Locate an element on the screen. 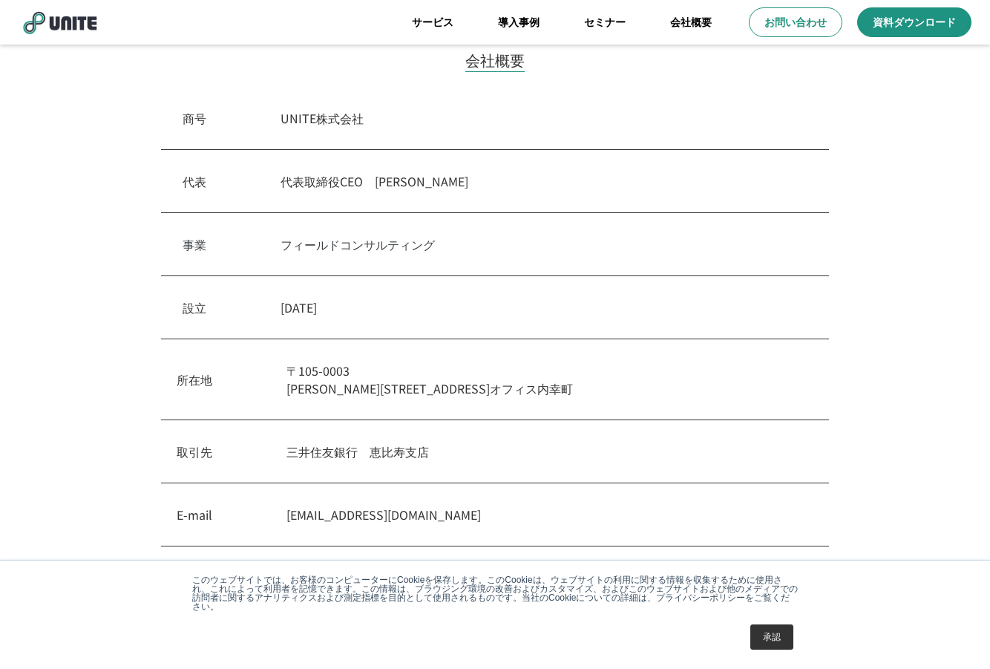 The height and width of the screenshot is (669, 990). a: 承認 is located at coordinates (772, 637).